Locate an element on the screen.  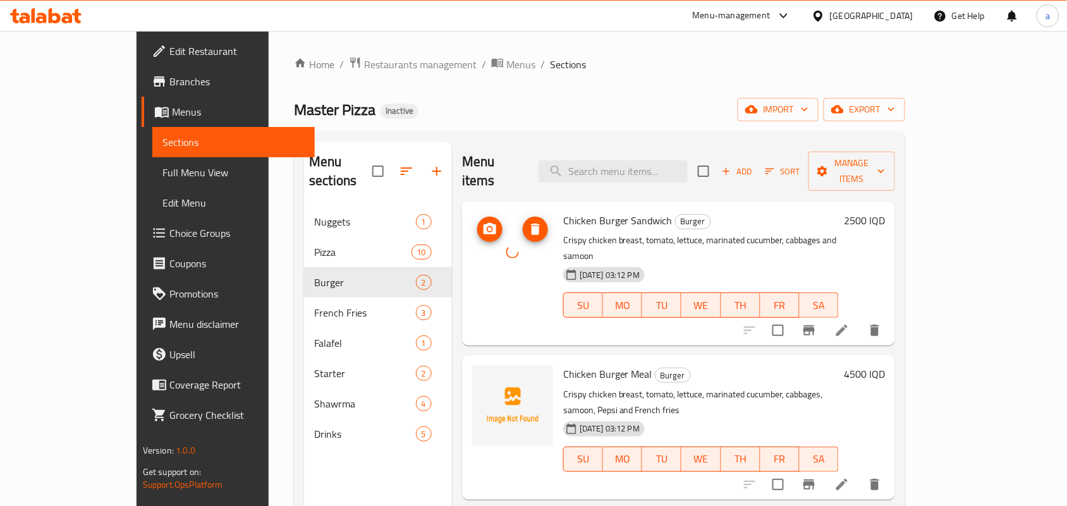
p: Crispy chicken breast, tomato, lettuce, marinated cucumber, cabbages, samoon, Pepsi and French fries is located at coordinates (701, 403).